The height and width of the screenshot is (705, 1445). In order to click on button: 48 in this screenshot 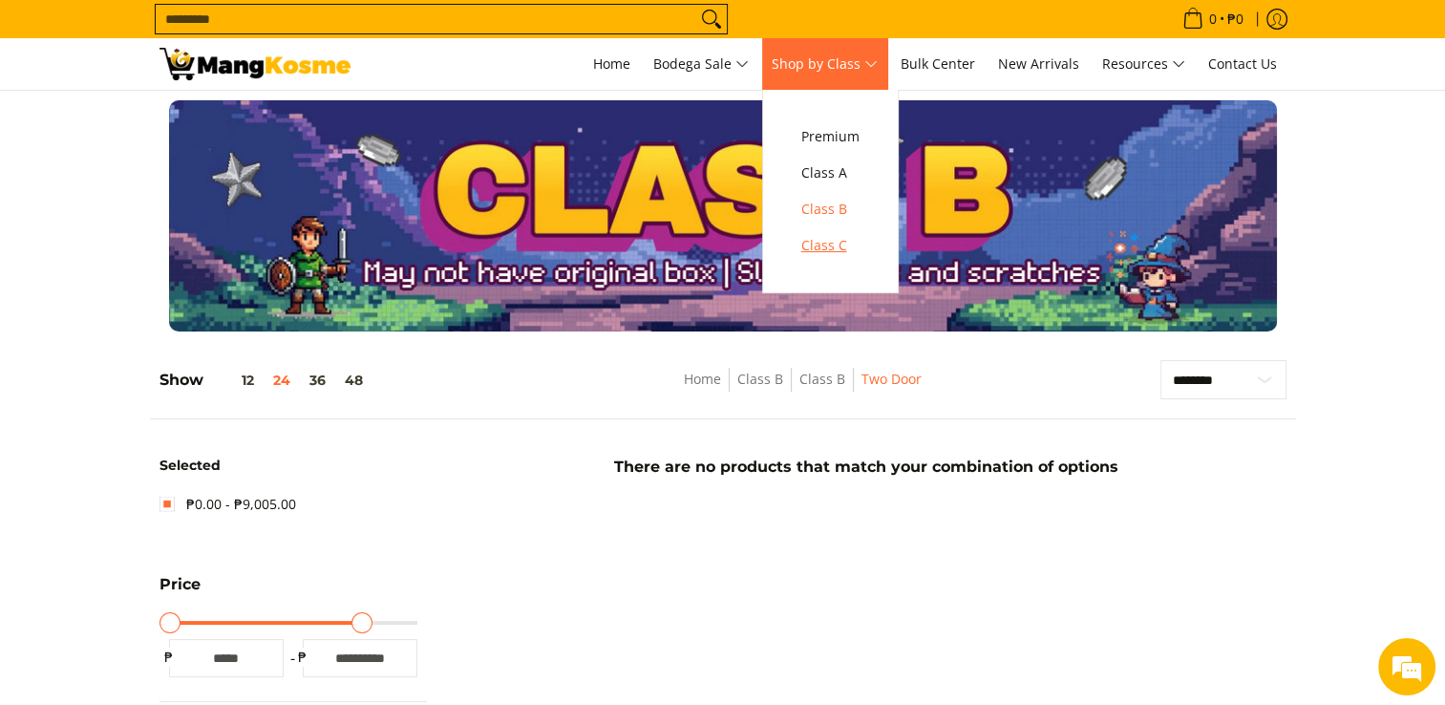, I will do `click(353, 380)`.